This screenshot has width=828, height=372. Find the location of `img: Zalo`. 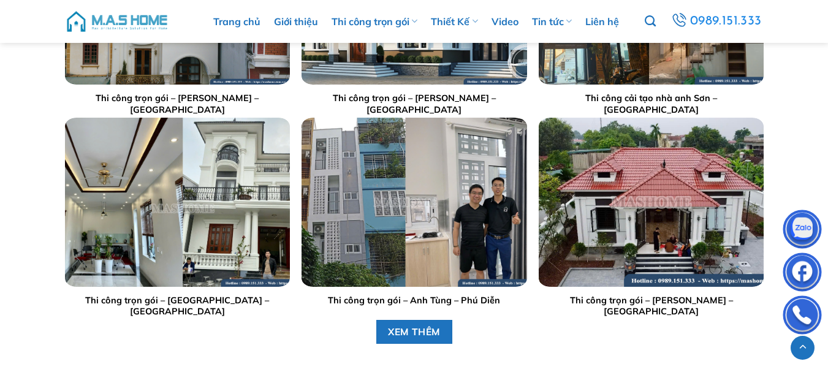

img: Zalo is located at coordinates (802, 231).